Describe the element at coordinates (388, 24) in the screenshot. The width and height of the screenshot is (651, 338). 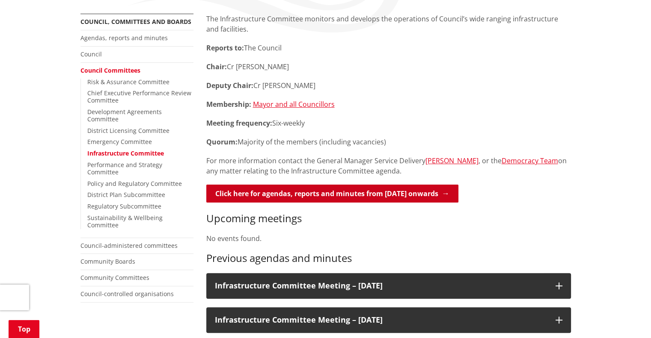
I see `p: The Infrastructure Committee monitors and develops the operations of Council’s wide ranging infra...` at that location.